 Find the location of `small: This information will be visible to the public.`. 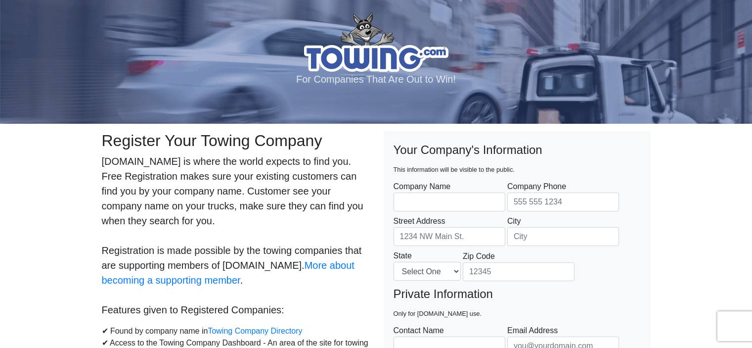

small: This information will be visible to the public. is located at coordinates (454, 169).